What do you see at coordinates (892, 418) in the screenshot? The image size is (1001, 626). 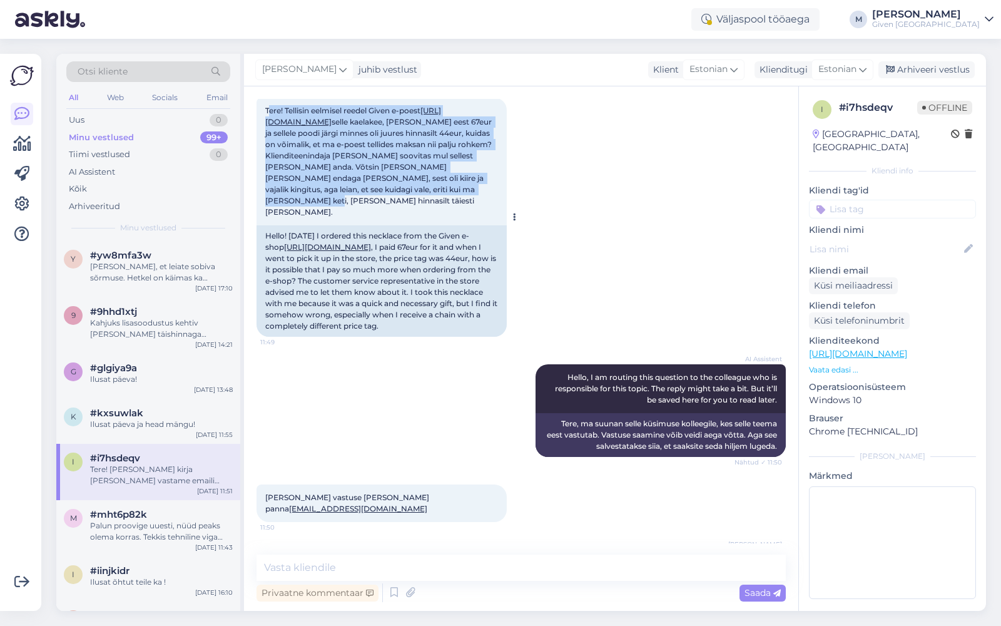 I see `p: Brauser` at bounding box center [892, 418].